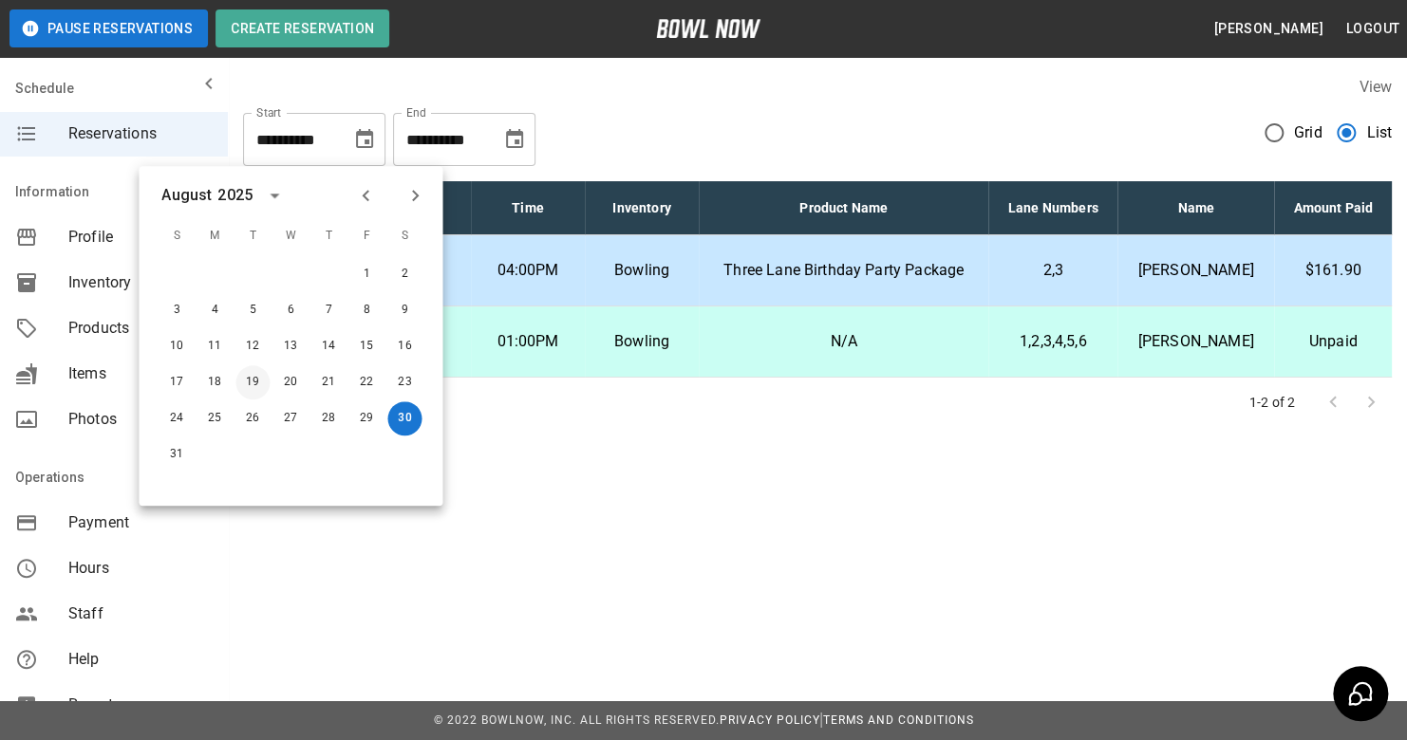 The width and height of the screenshot is (1407, 740). I want to click on th: Amount Paid, so click(1333, 208).